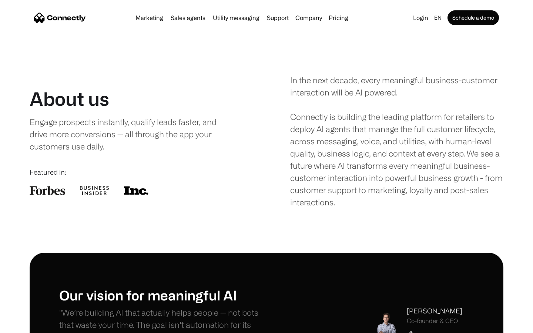  Describe the element at coordinates (434, 321) in the screenshot. I see `div: Co-founder & CEO` at that location.